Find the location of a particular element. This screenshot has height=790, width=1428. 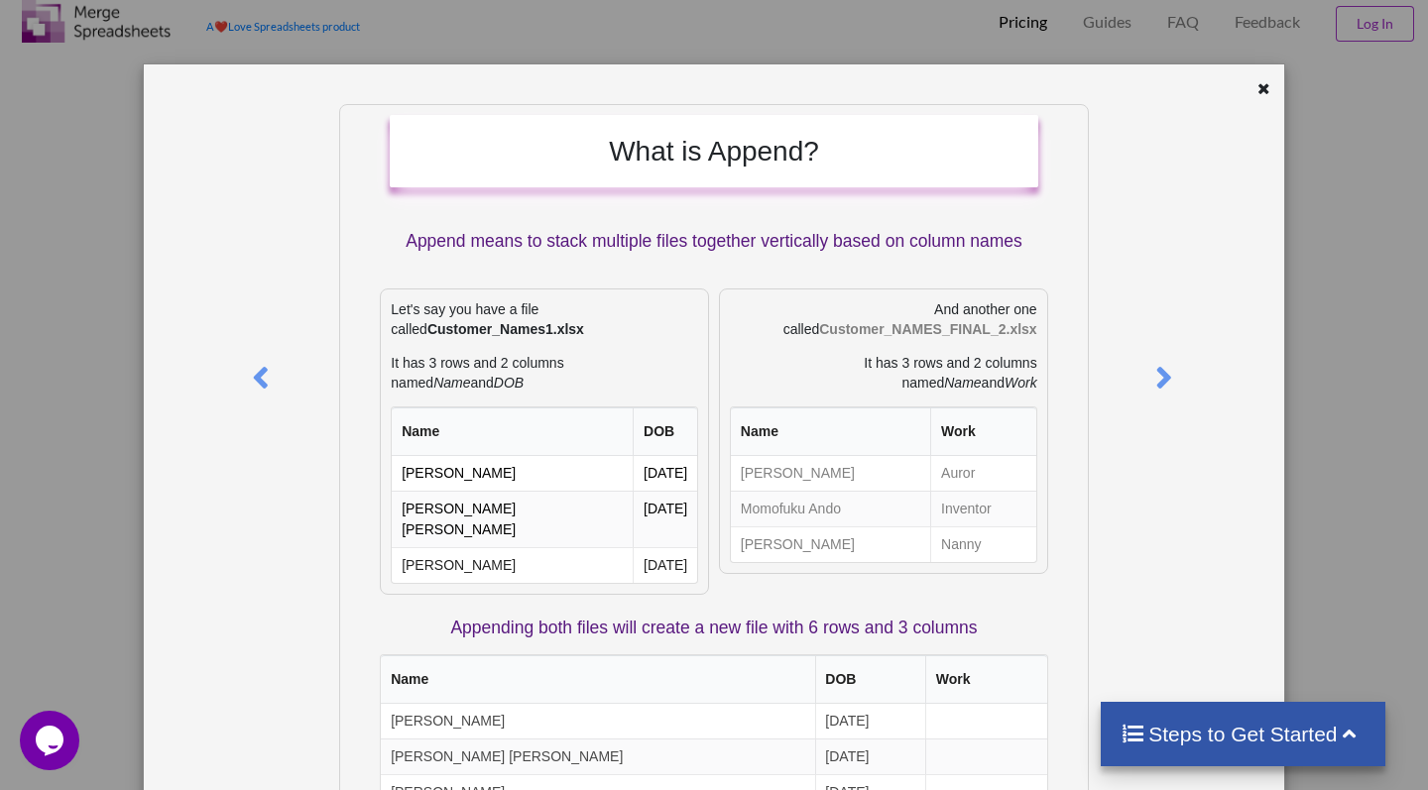

td: Nanny is located at coordinates (983, 544).